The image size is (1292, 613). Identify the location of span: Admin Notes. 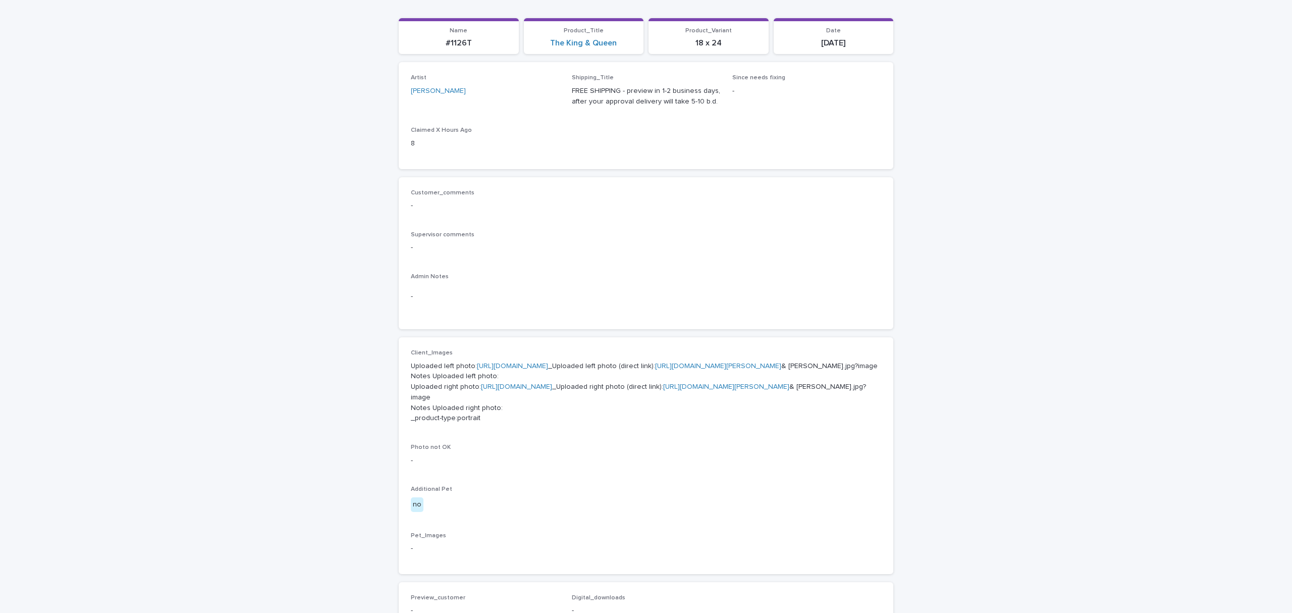
(429, 276).